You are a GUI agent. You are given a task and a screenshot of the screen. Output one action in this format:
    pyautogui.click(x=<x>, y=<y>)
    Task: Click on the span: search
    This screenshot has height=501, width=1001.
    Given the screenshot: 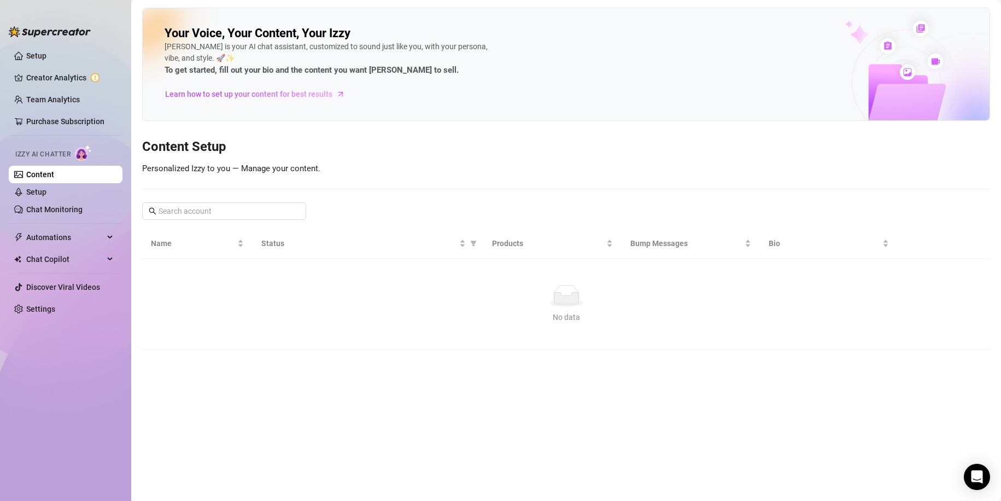 What is the action you would take?
    pyautogui.click(x=153, y=211)
    